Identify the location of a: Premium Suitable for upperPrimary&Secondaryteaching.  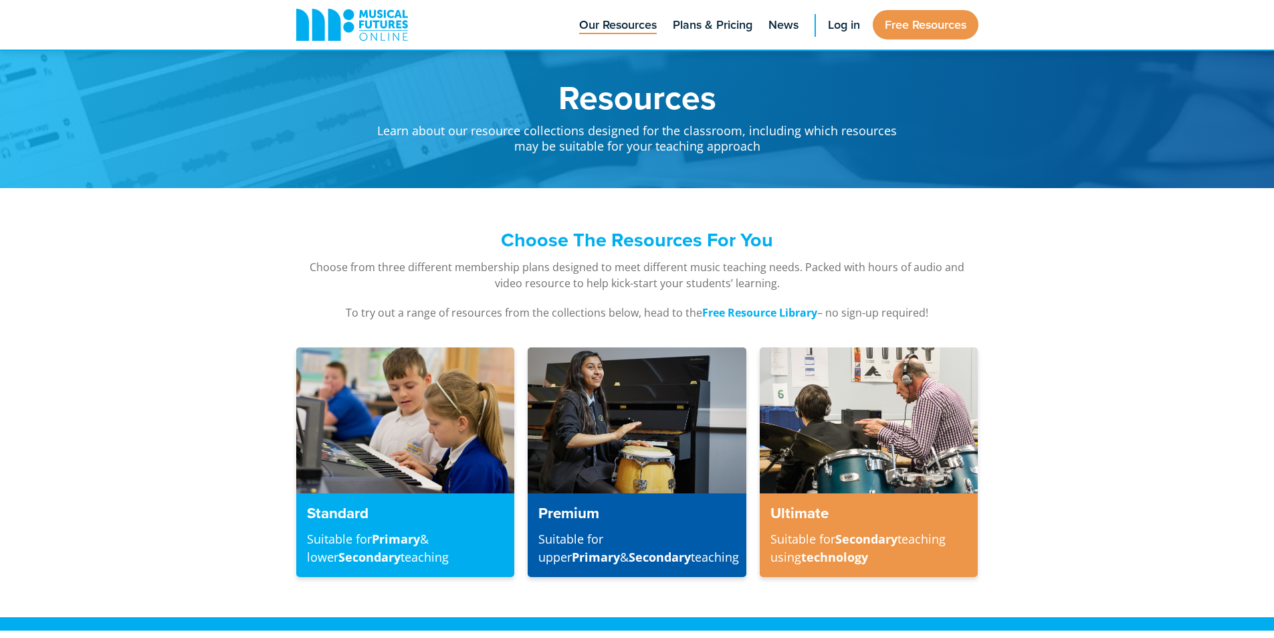
(637, 462).